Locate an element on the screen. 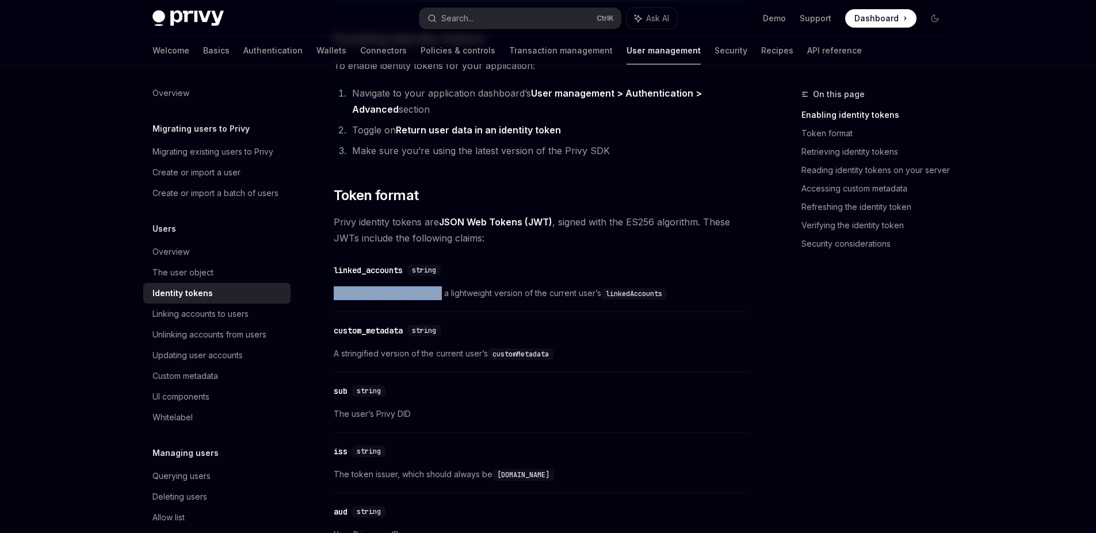  a: Custom metadata is located at coordinates (217, 376).